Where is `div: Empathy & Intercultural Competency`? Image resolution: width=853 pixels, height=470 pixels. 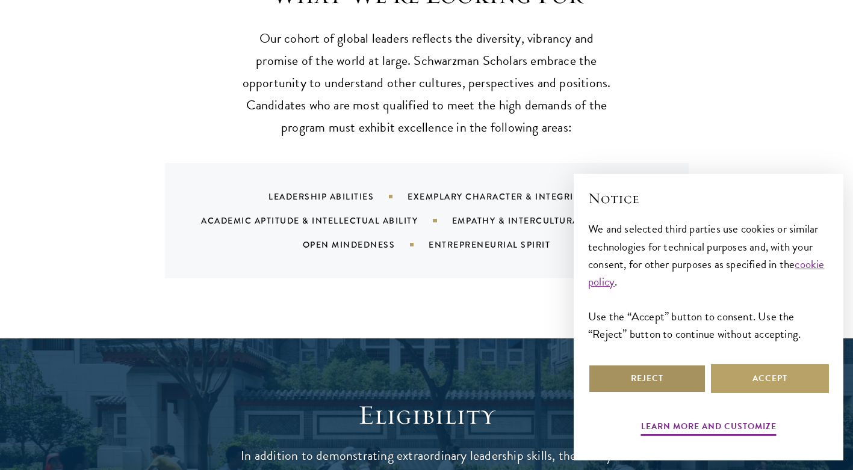 div: Empathy & Intercultural Competency is located at coordinates (567, 221).